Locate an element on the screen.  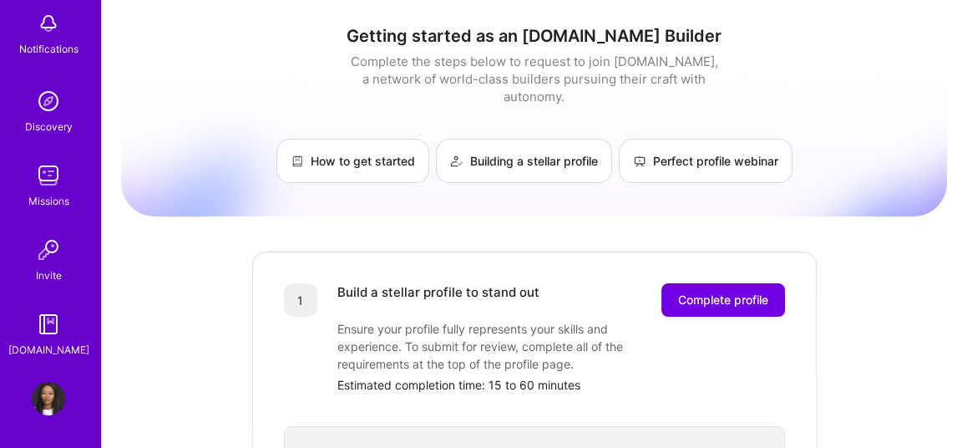
div: 1 is located at coordinates (301, 300).